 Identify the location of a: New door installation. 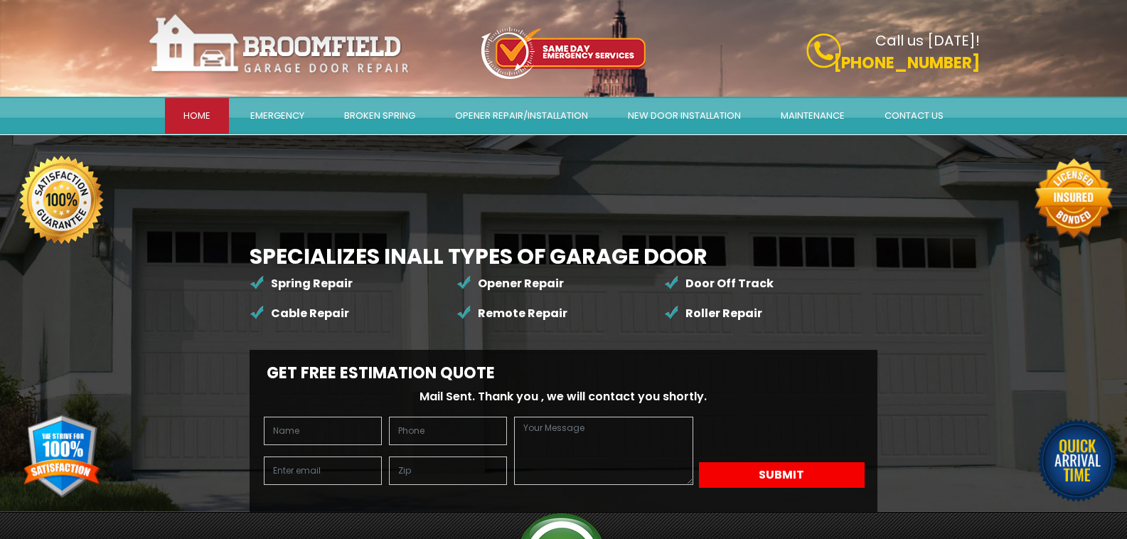
(684, 116).